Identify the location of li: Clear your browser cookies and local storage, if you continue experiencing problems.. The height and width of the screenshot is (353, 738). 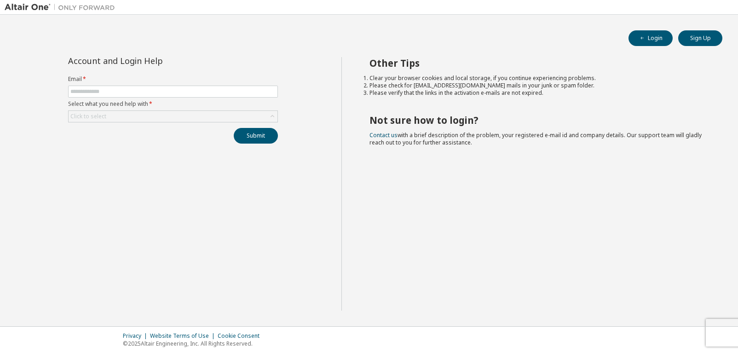
(538, 78).